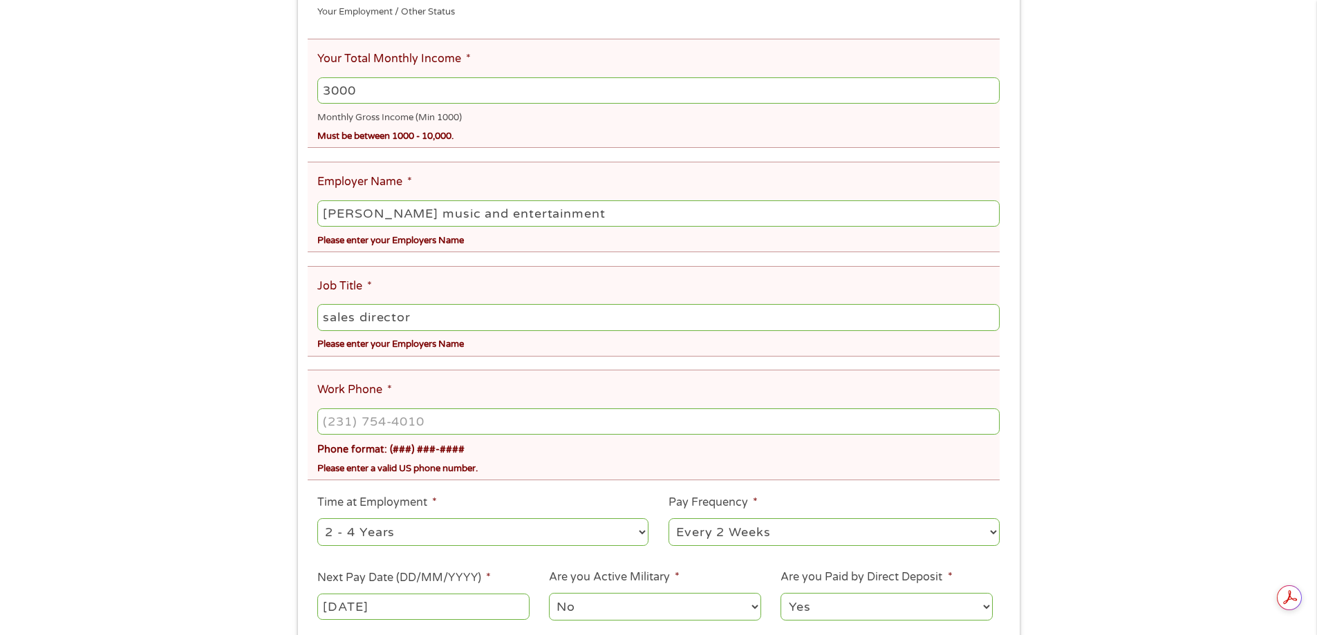 The height and width of the screenshot is (635, 1317). What do you see at coordinates (423, 607) in the screenshot?
I see `input: ---Click Here for Calendar ---` at bounding box center [423, 607].